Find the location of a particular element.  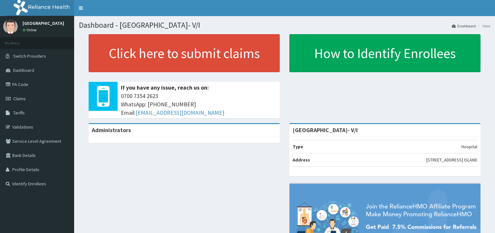

a: Online is located at coordinates (30, 30).